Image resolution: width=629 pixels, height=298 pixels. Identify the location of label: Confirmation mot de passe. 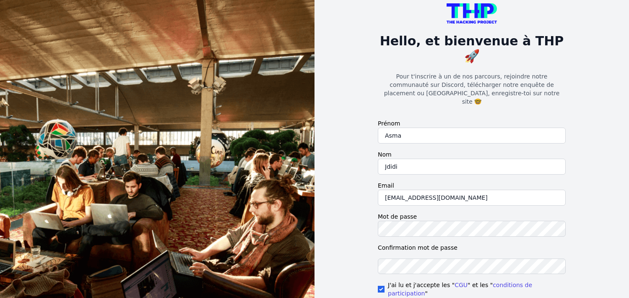
(472, 247).